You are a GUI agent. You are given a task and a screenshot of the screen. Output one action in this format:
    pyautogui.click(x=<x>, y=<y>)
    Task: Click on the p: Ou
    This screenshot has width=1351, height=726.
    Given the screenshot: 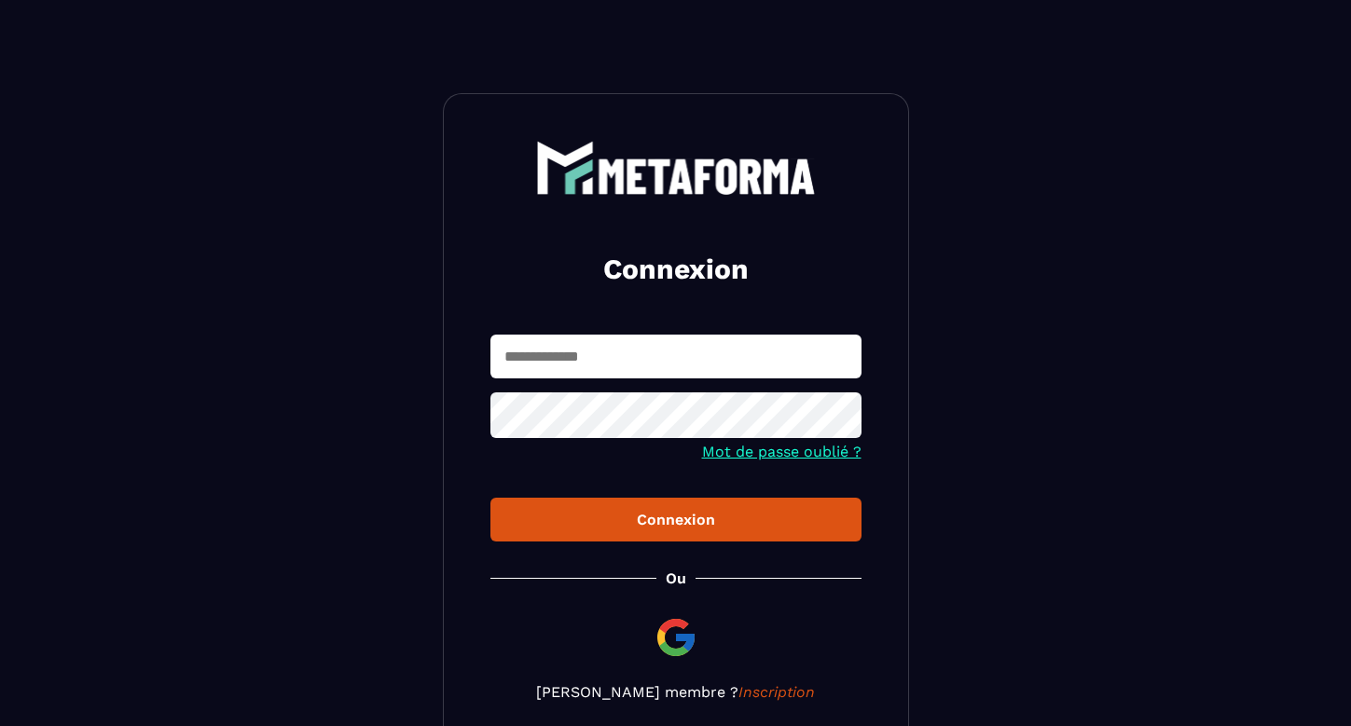 What is the action you would take?
    pyautogui.click(x=676, y=578)
    